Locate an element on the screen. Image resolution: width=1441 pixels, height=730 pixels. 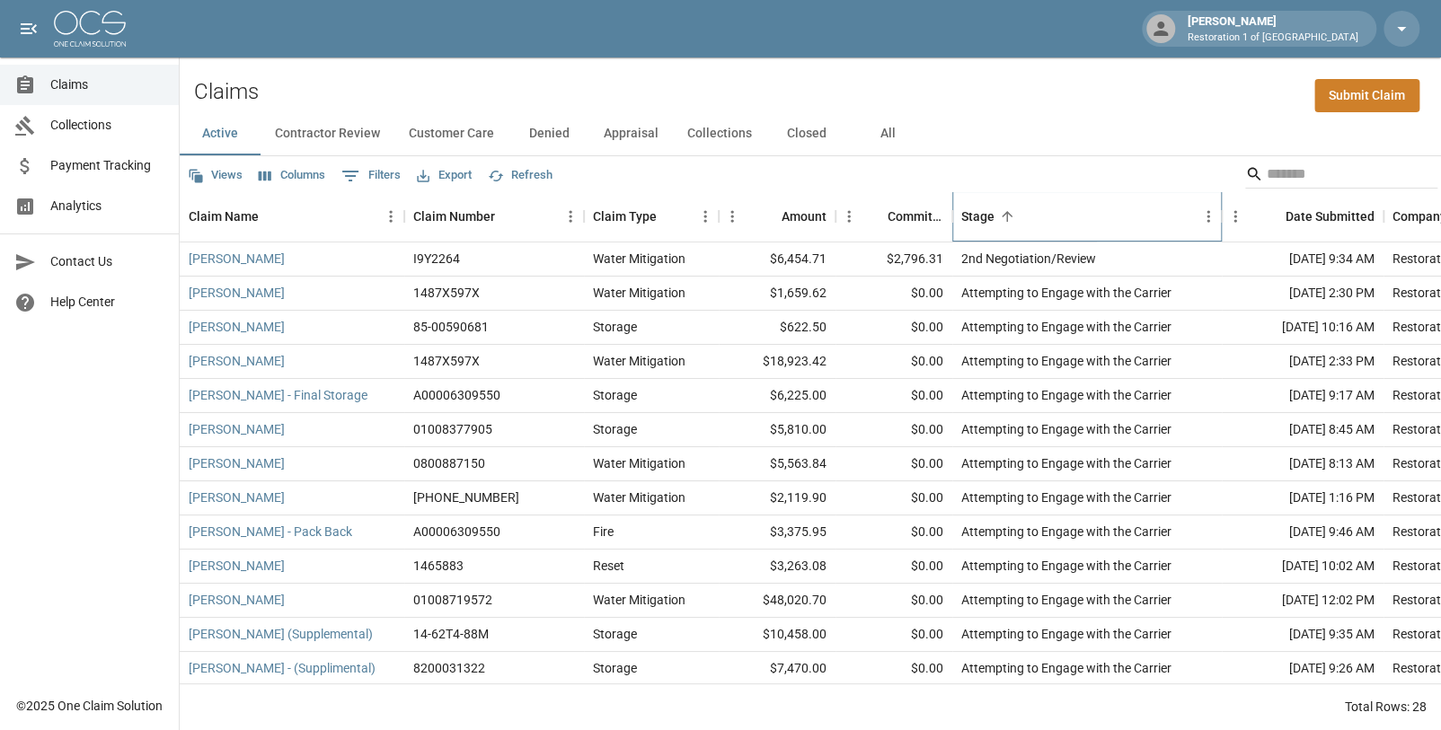
button: Appraisal is located at coordinates (631, 134).